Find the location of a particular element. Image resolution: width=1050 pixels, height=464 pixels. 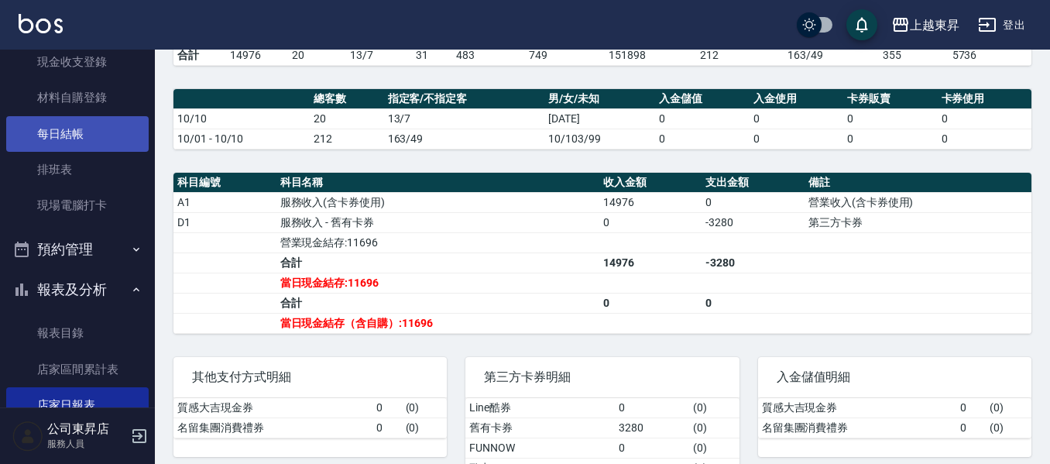

td: 10/10 is located at coordinates (242, 118).